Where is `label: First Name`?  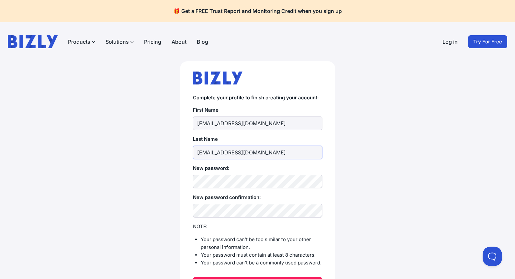
label: First Name is located at coordinates (258, 110).